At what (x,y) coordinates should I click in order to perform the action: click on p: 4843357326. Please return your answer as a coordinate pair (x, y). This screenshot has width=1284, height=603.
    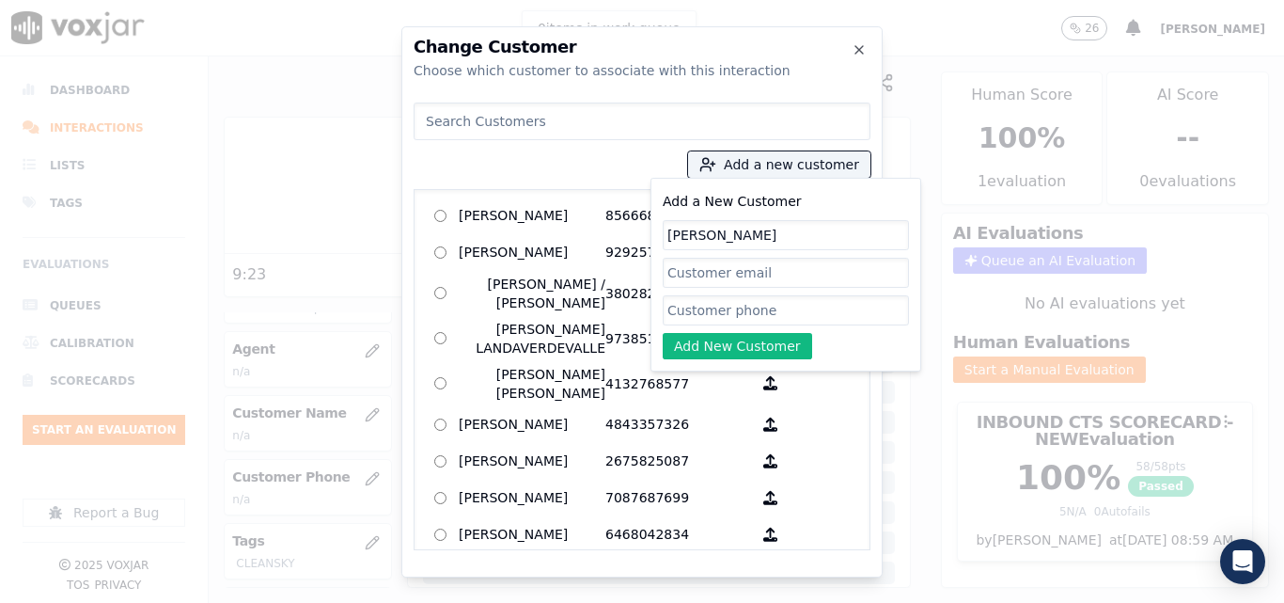
    Looking at the image, I should click on (679, 424).